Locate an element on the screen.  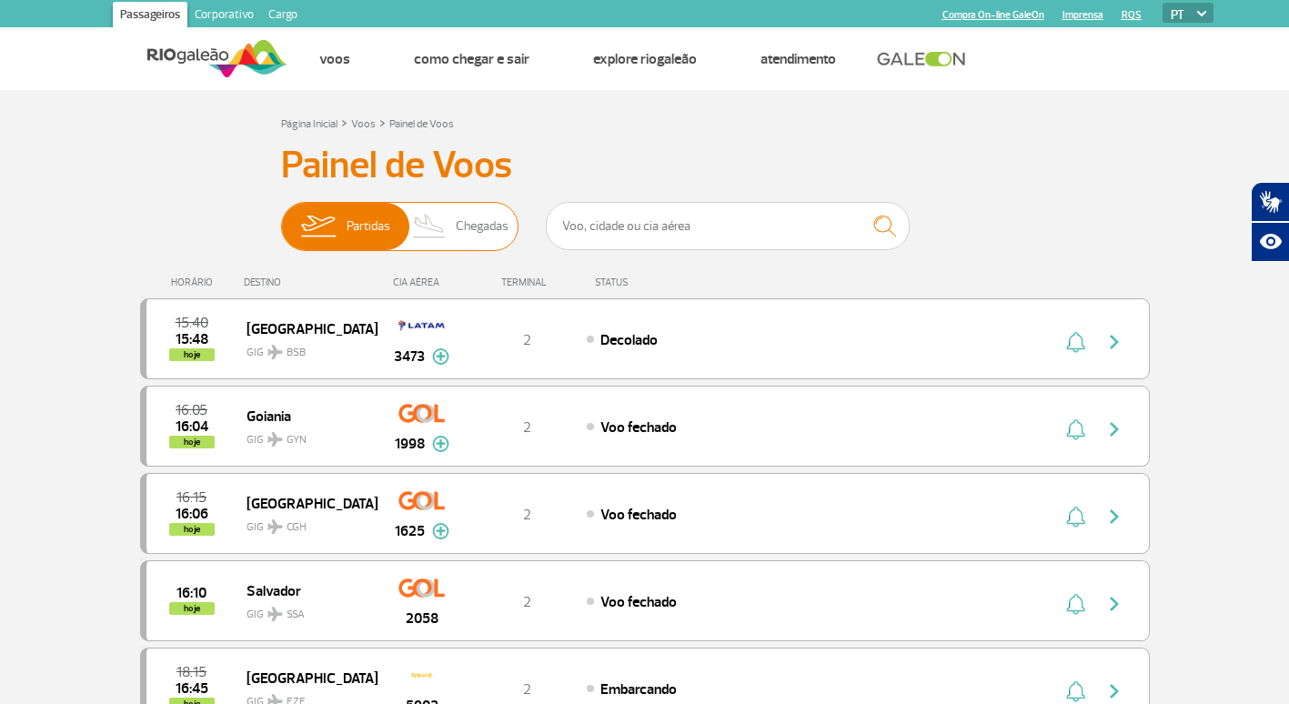
span: SSA is located at coordinates (296, 615).